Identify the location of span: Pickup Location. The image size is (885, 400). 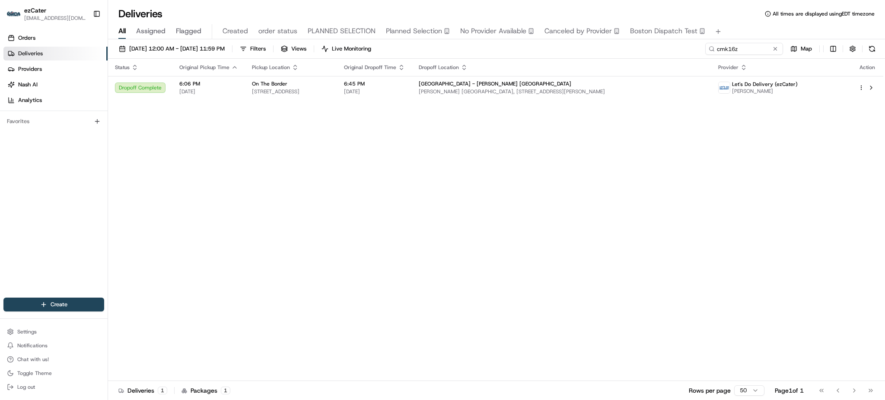
(271, 67).